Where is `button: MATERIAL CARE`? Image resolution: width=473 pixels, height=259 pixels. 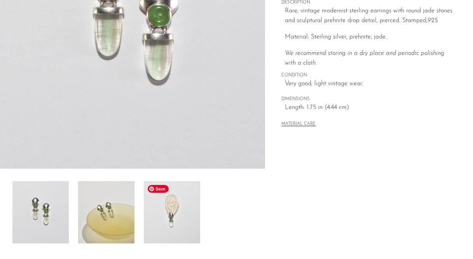
button: MATERIAL CARE is located at coordinates (299, 124).